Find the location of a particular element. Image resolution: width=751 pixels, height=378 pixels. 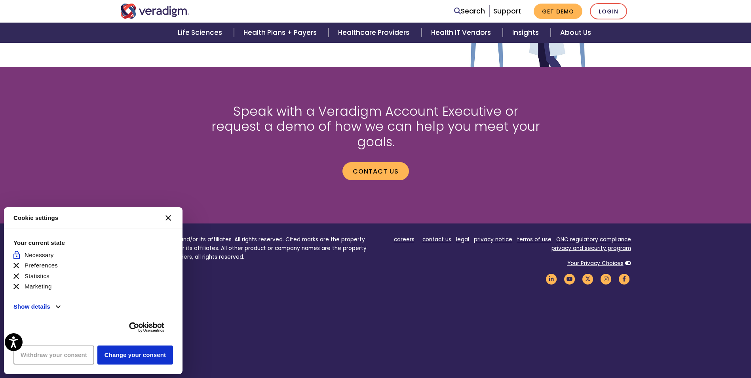

a: Health Plans + Payers is located at coordinates (281, 32).